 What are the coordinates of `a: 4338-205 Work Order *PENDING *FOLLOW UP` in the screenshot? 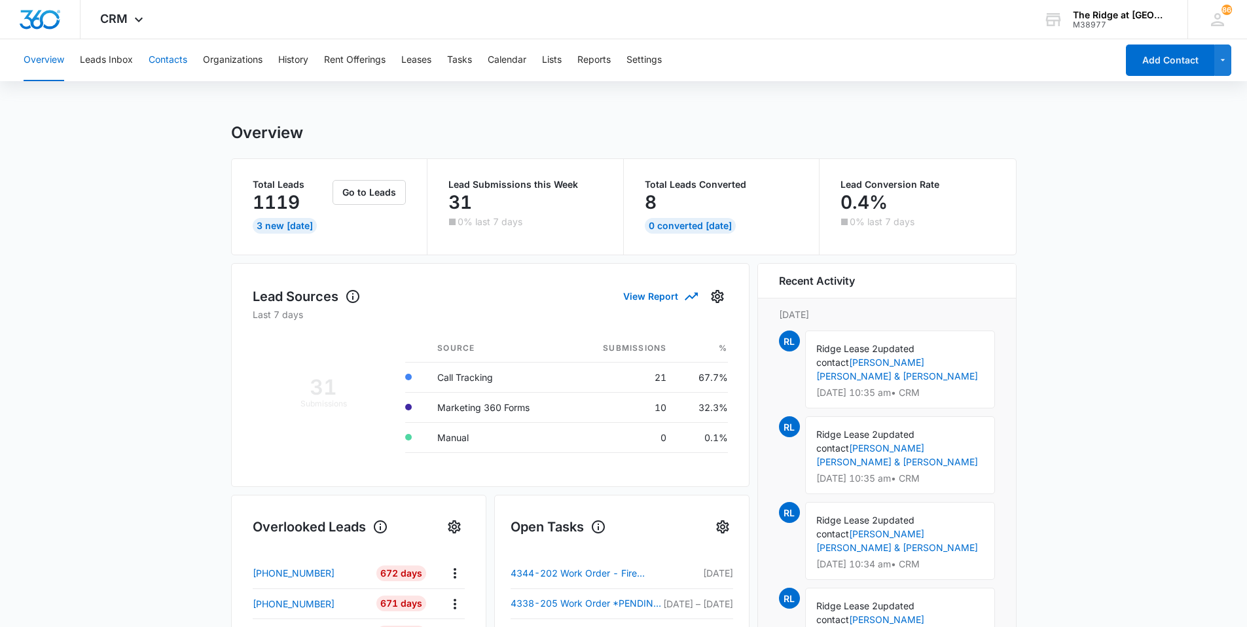 It's located at (587, 604).